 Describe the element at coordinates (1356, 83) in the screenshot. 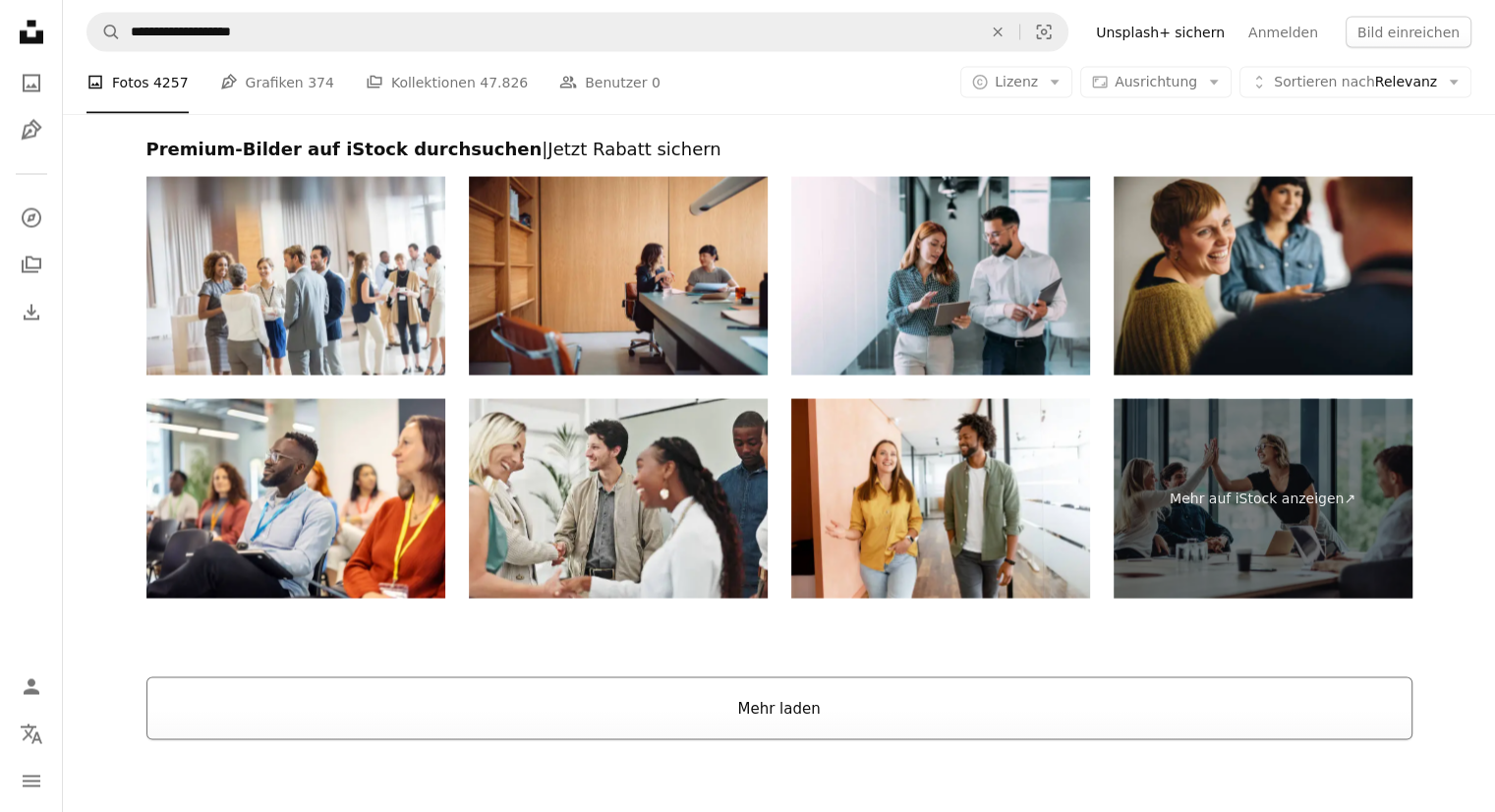

I see `span: Relevanz` at that location.